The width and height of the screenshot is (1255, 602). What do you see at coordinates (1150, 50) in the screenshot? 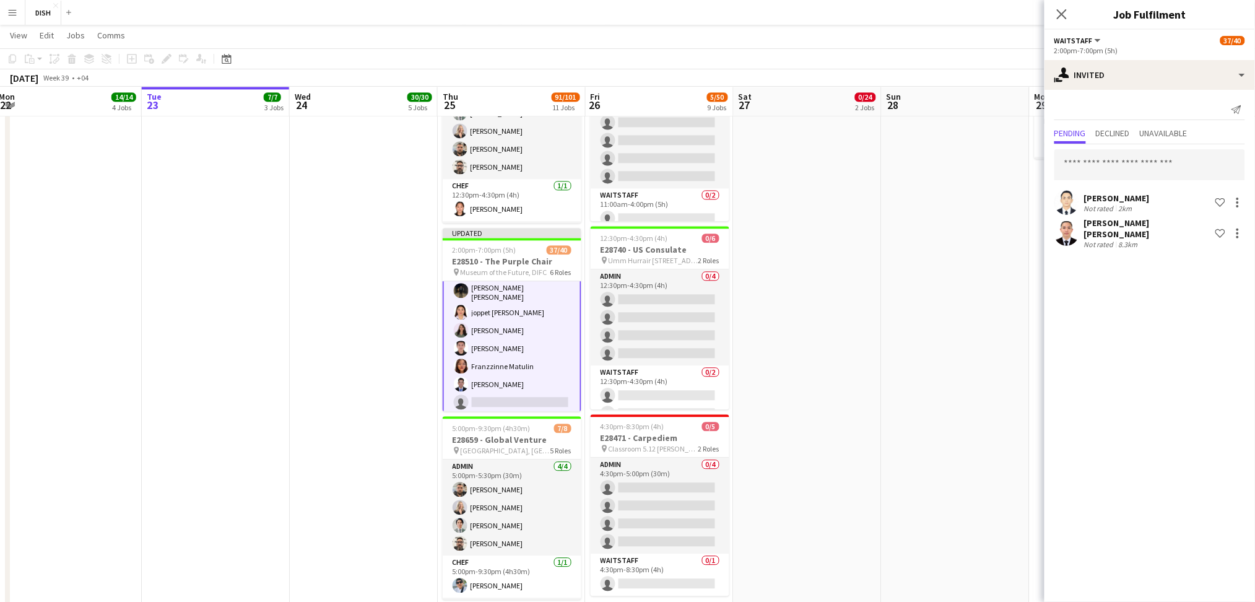
I see `div: 2:00pm-7:00pm (5h)` at bounding box center [1150, 50].